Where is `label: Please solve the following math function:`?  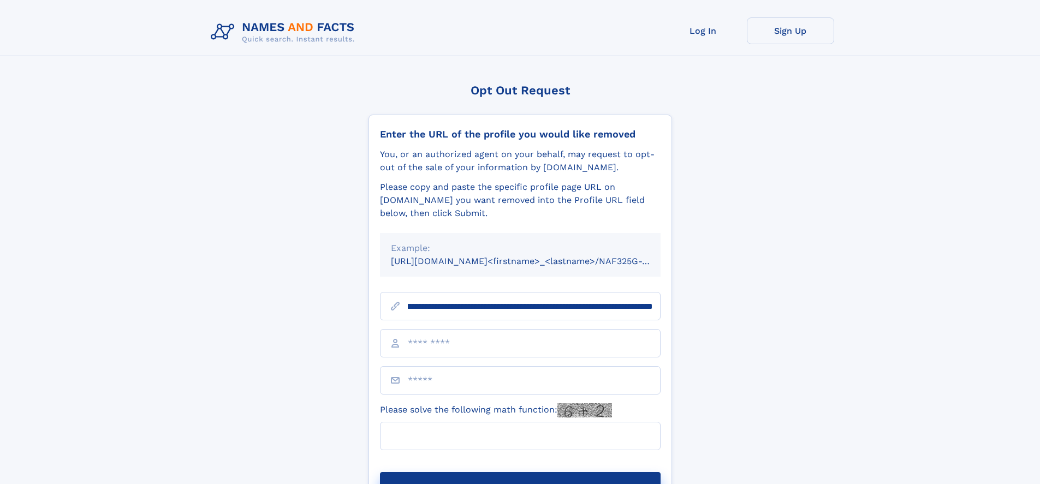 label: Please solve the following math function: is located at coordinates (496, 411).